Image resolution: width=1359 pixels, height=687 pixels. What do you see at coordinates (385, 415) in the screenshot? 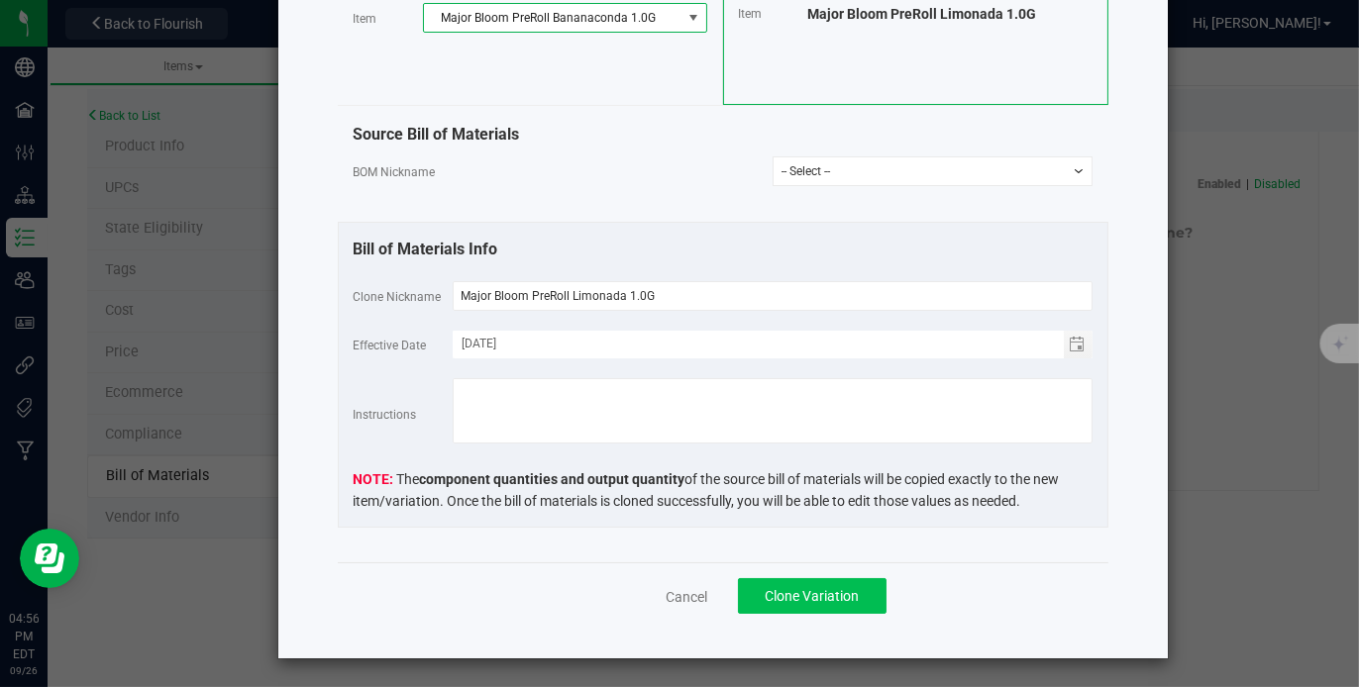
I see `label: Instructions` at bounding box center [385, 415].